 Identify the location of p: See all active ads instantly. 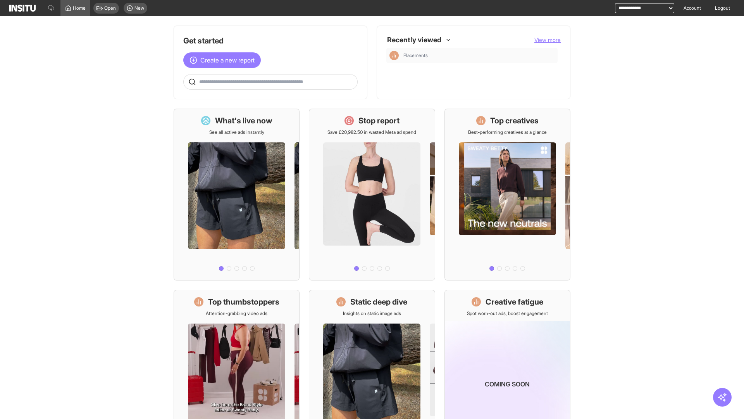
(237, 132).